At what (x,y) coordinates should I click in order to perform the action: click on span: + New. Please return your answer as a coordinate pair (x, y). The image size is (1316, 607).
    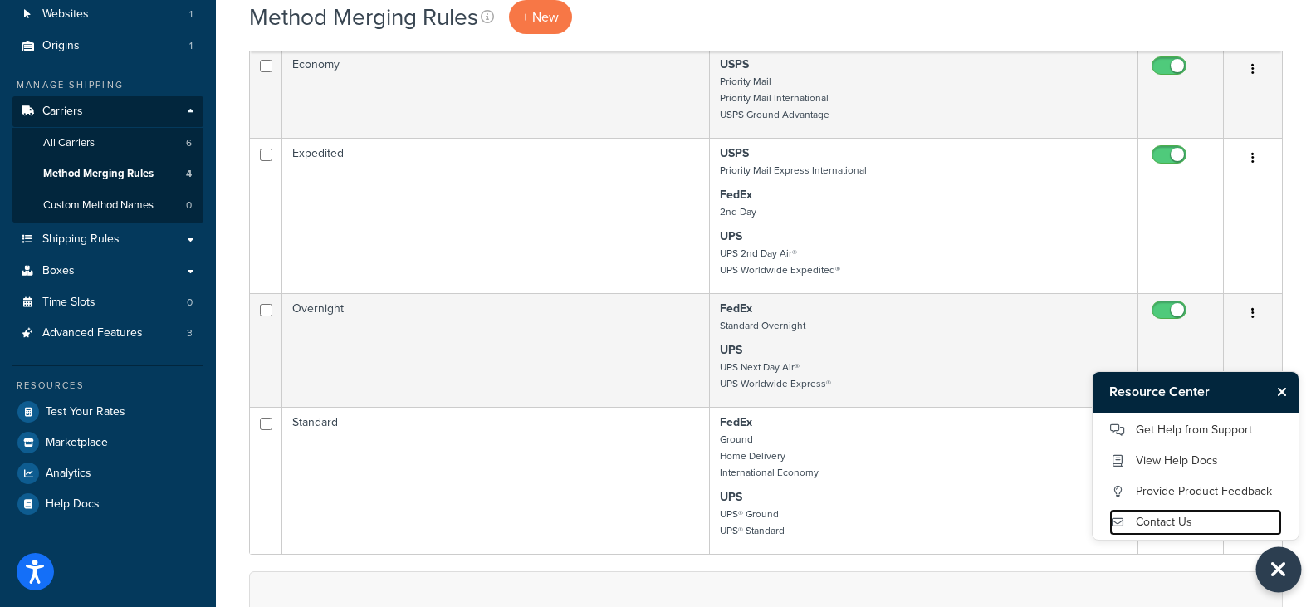
    Looking at the image, I should click on (541, 17).